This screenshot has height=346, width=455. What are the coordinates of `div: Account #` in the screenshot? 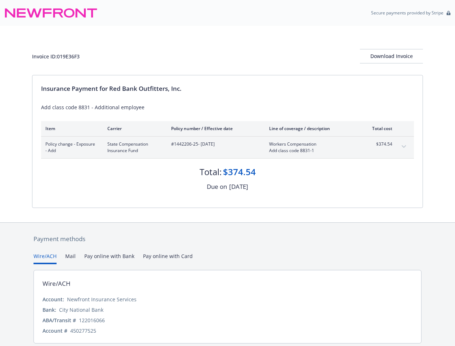 It's located at (55, 330).